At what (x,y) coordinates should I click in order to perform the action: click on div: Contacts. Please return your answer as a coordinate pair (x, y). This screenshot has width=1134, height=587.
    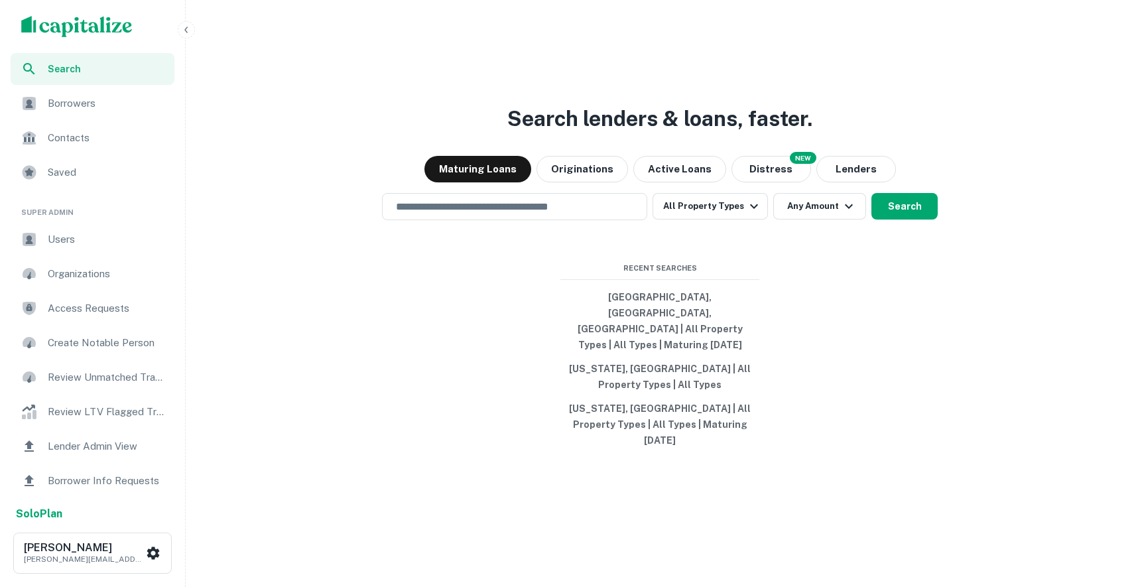
    Looking at the image, I should click on (92, 138).